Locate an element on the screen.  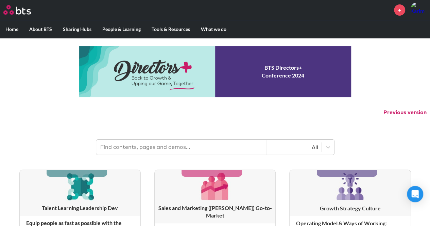
button: Previous version is located at coordinates (405, 113).